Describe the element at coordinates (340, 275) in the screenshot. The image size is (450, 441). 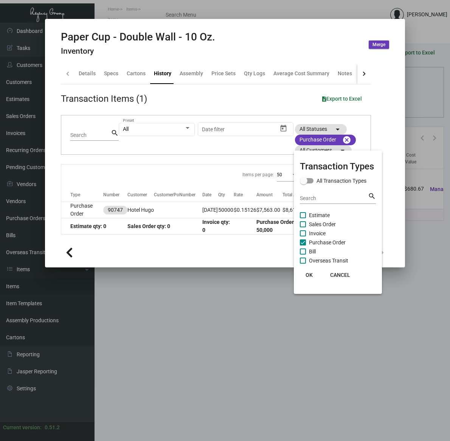
I see `span: CANCEL` at that location.